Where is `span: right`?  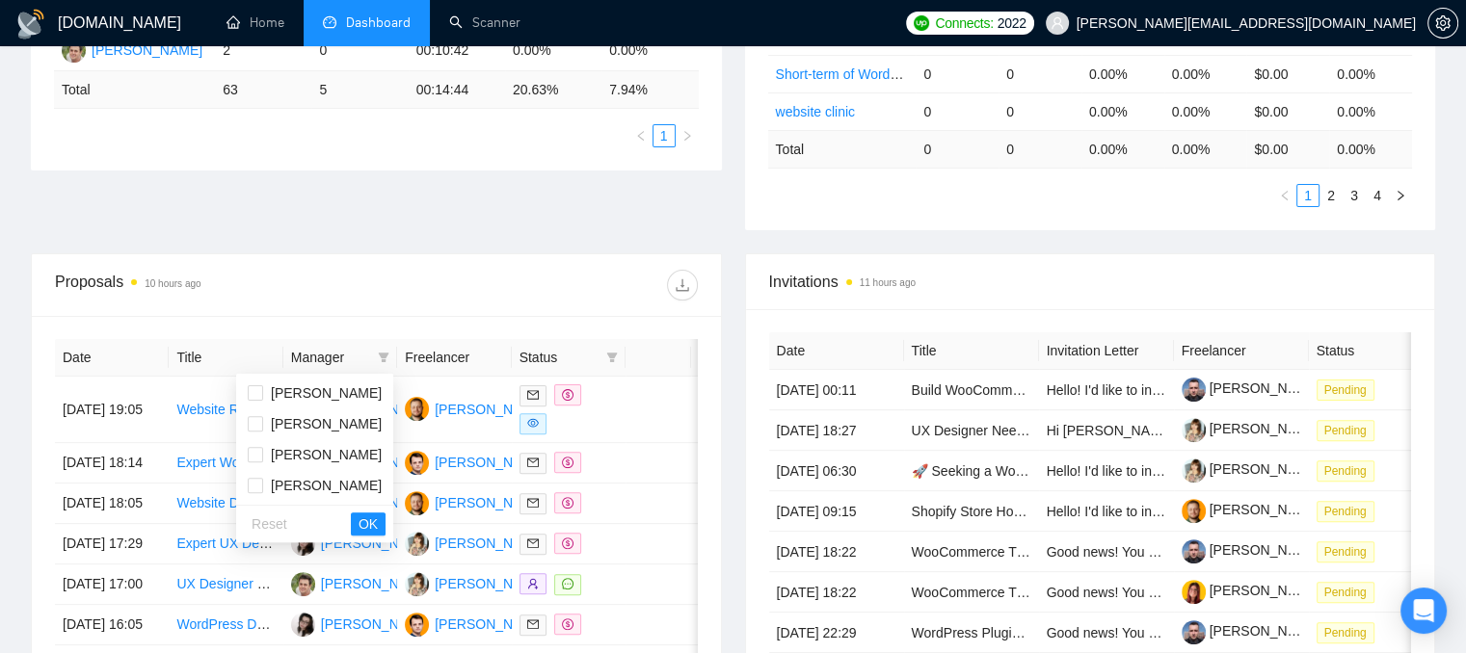
span: right is located at coordinates (1400, 196).